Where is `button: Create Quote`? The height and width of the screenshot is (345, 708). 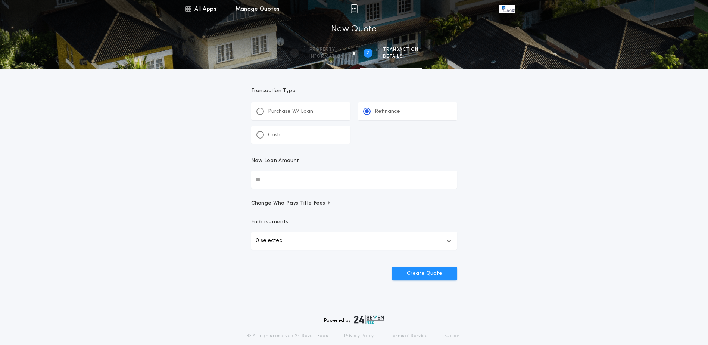
button: Create Quote is located at coordinates (424, 273).